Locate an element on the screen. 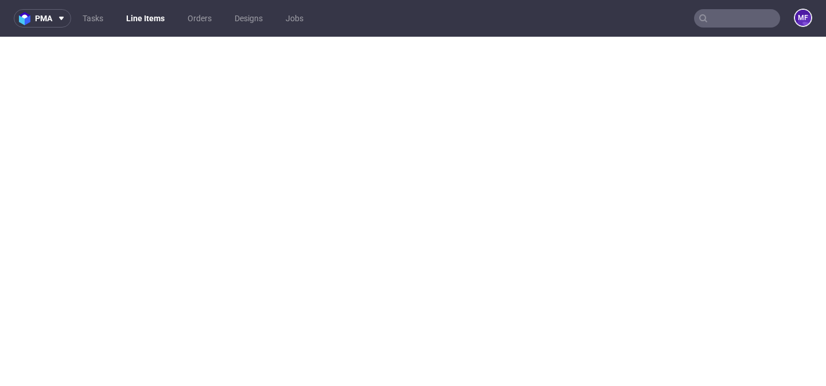  img: logo is located at coordinates (27, 18).